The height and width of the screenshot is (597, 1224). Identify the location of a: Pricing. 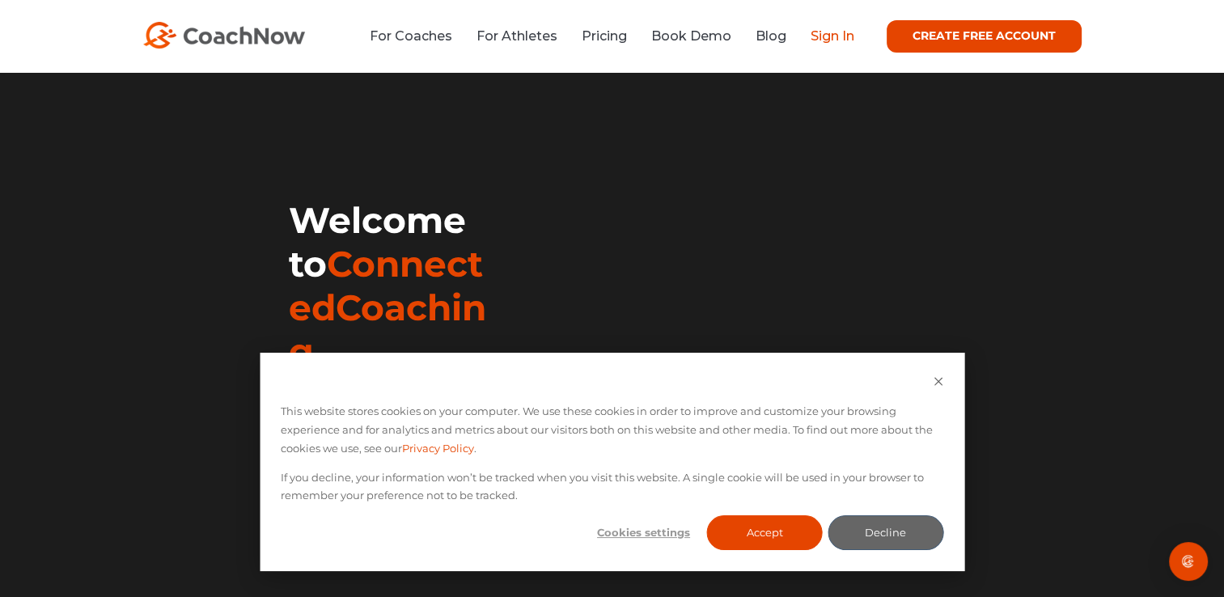
(604, 36).